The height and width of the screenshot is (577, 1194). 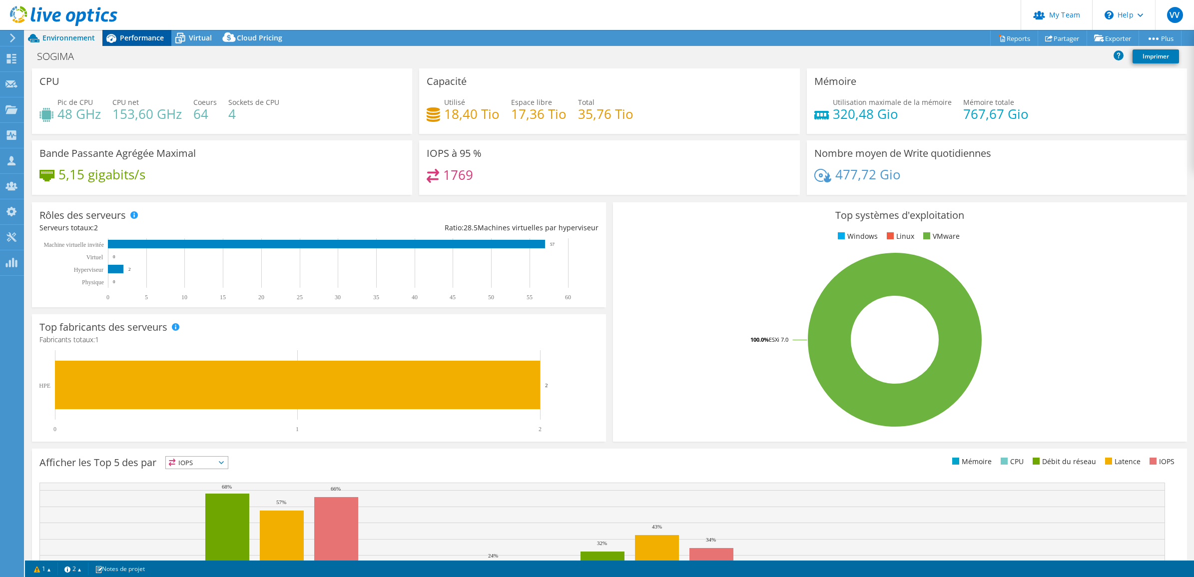 What do you see at coordinates (415, 297) in the screenshot?
I see `text: 40` at bounding box center [415, 297].